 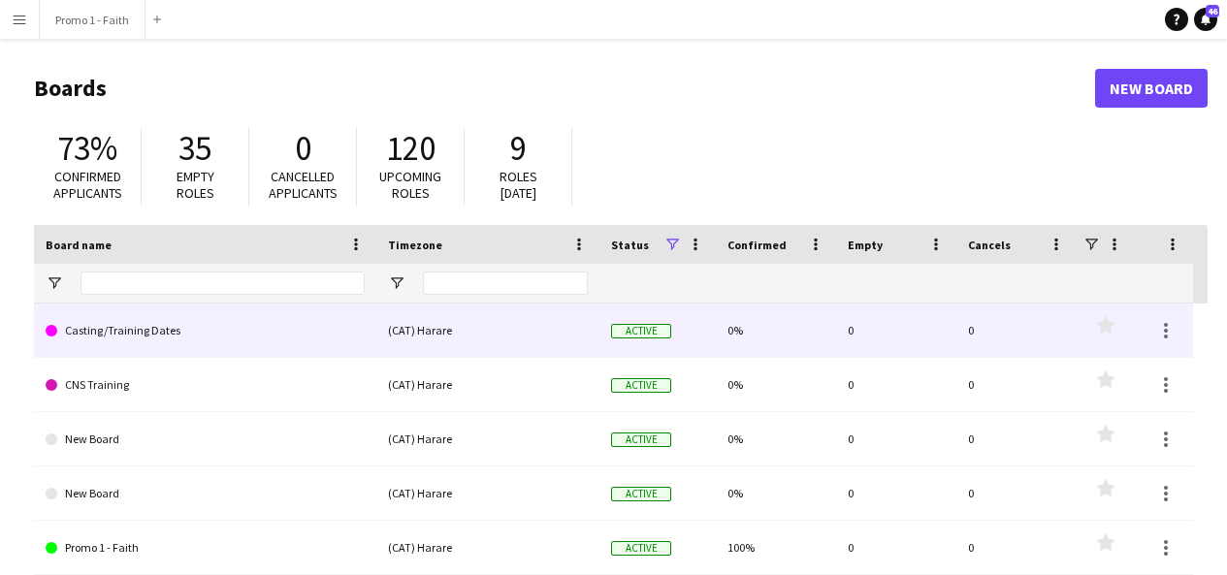 What do you see at coordinates (195, 148) in the screenshot?
I see `span: 35` at bounding box center [195, 148].